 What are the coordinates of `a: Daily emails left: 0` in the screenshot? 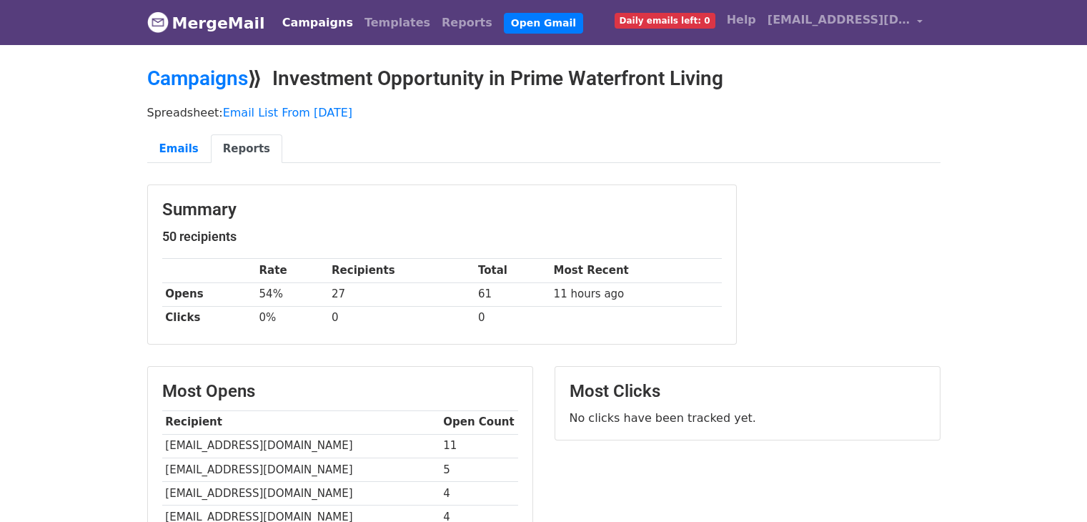 It's located at (665, 20).